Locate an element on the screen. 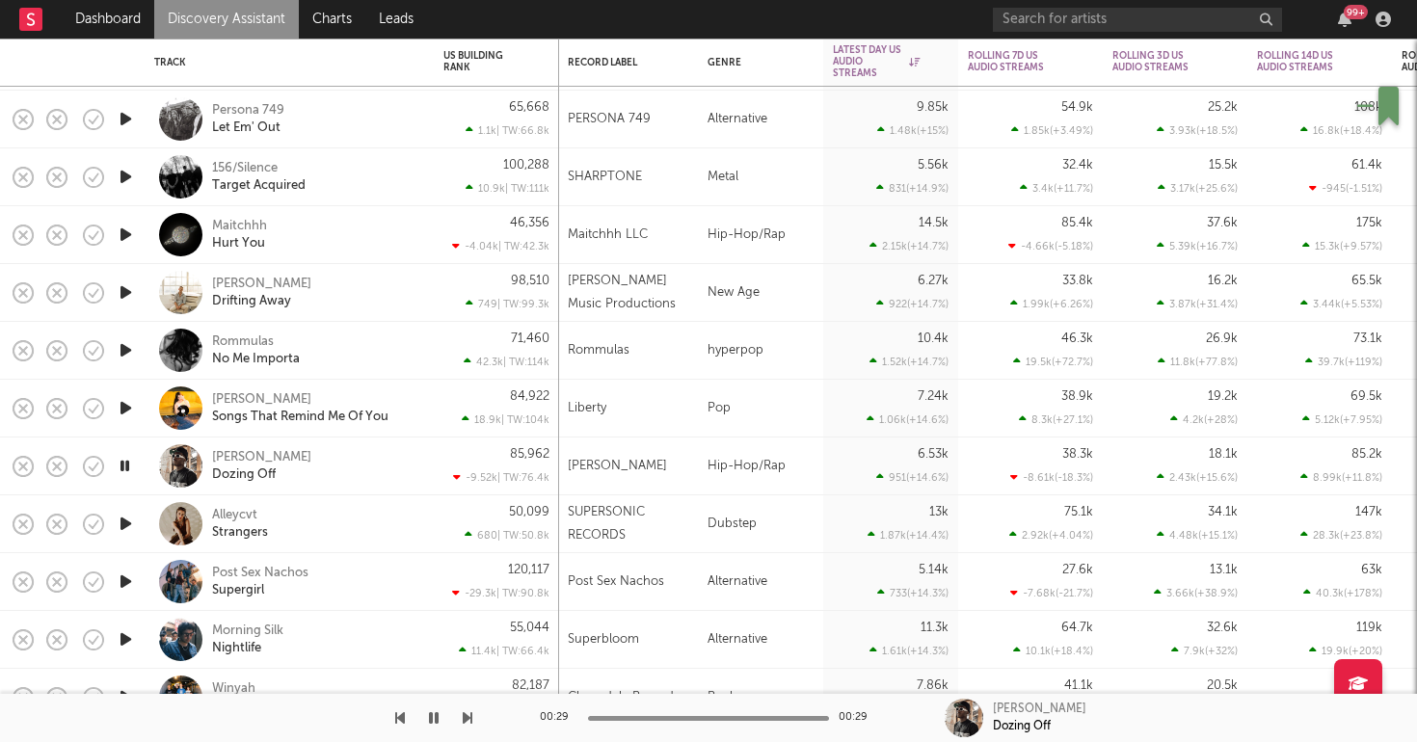 Image resolution: width=1417 pixels, height=742 pixels. div: Winyah is located at coordinates (233, 689).